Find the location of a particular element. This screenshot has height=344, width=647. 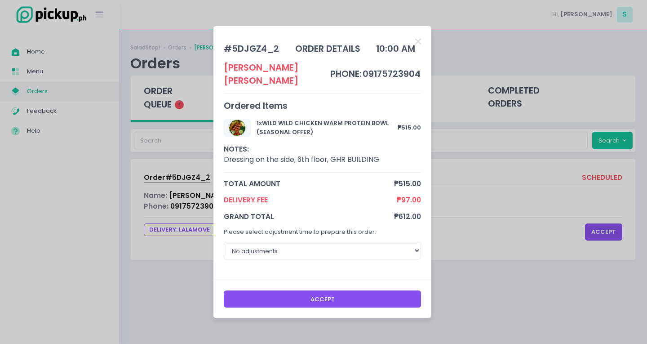

td: phone: is located at coordinates (346, 74).